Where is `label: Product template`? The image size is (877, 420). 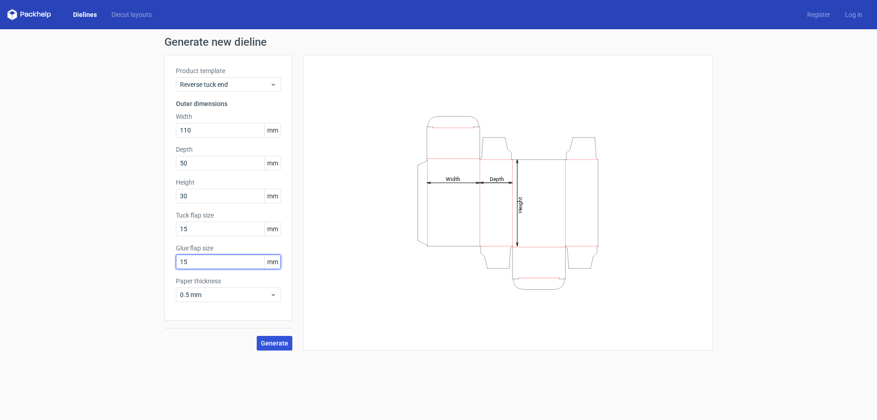 label: Product template is located at coordinates (229, 71).